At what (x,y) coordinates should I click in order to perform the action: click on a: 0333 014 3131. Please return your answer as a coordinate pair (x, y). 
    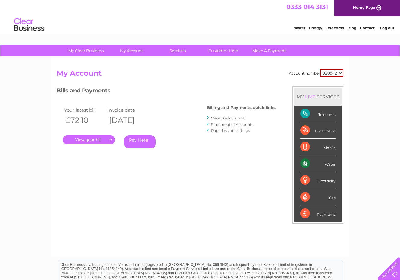
    Looking at the image, I should click on (307, 7).